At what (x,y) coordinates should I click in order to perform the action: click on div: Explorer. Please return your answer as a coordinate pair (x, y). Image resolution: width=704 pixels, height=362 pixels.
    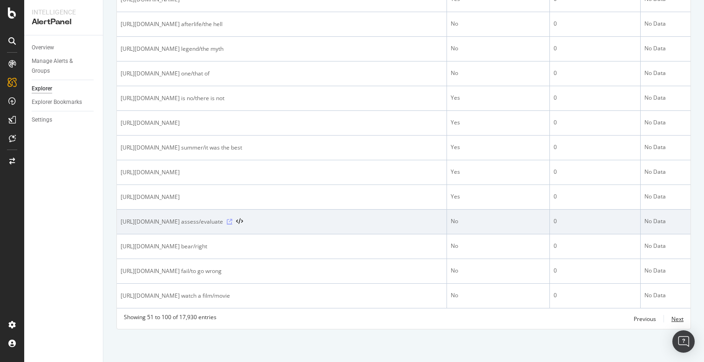
    Looking at the image, I should click on (42, 88).